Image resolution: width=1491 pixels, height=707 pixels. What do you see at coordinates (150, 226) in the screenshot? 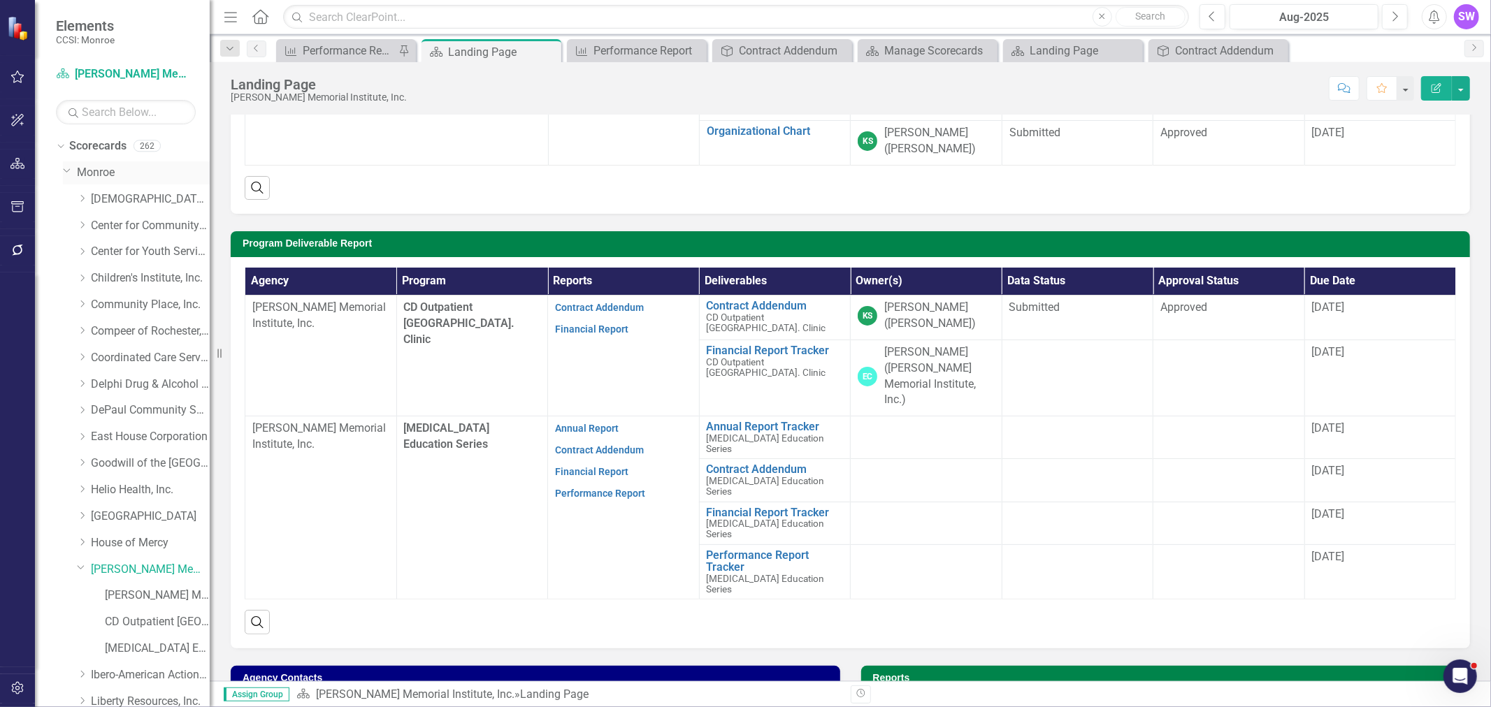
I see `a: Center for Community Alternatives` at bounding box center [150, 226].